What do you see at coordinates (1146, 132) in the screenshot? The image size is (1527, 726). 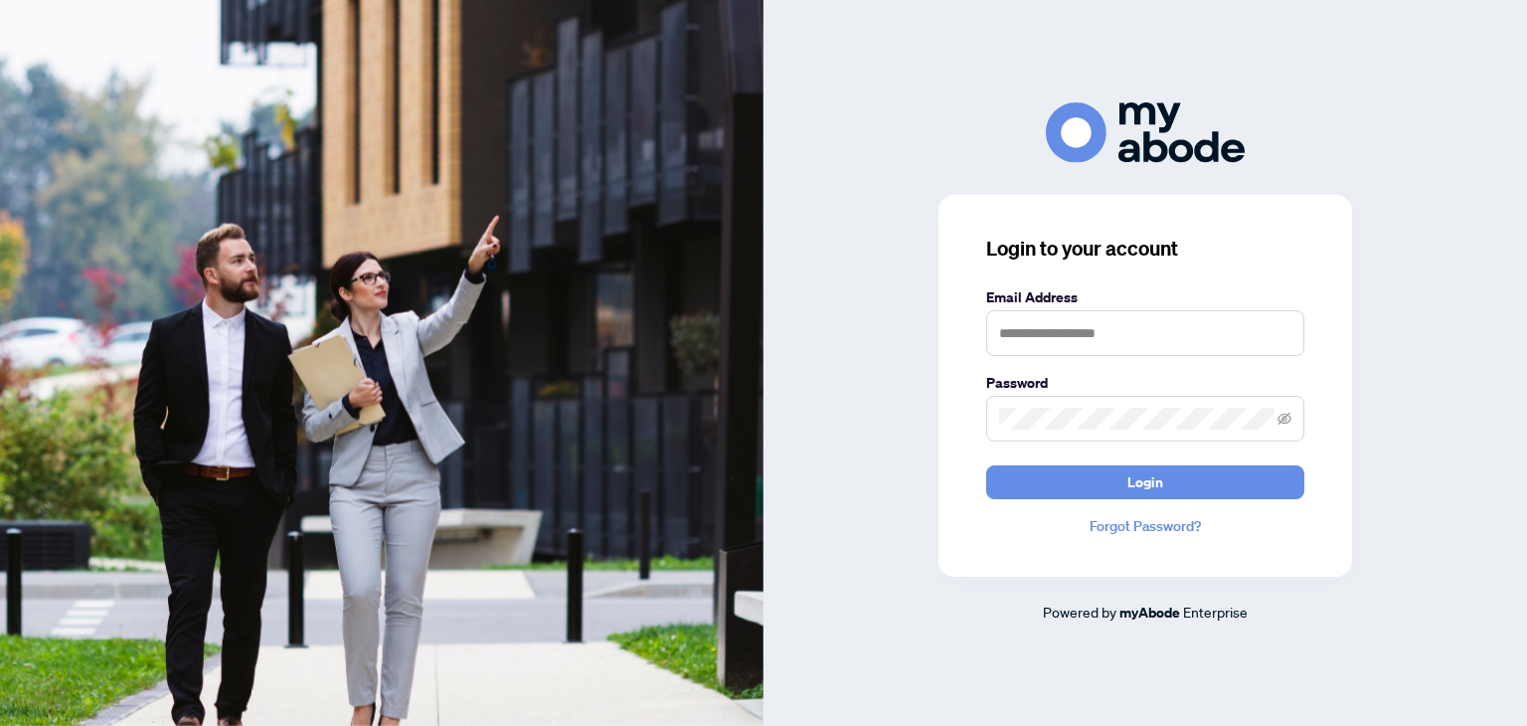 I see `img: ma-logo` at bounding box center [1146, 132].